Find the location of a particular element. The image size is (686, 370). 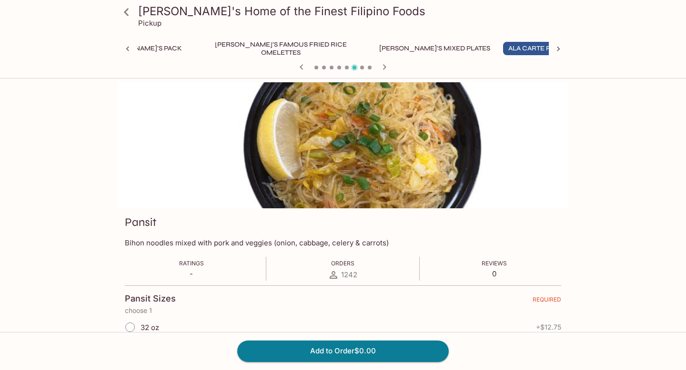

span: REQUIRED is located at coordinates (547, 301).